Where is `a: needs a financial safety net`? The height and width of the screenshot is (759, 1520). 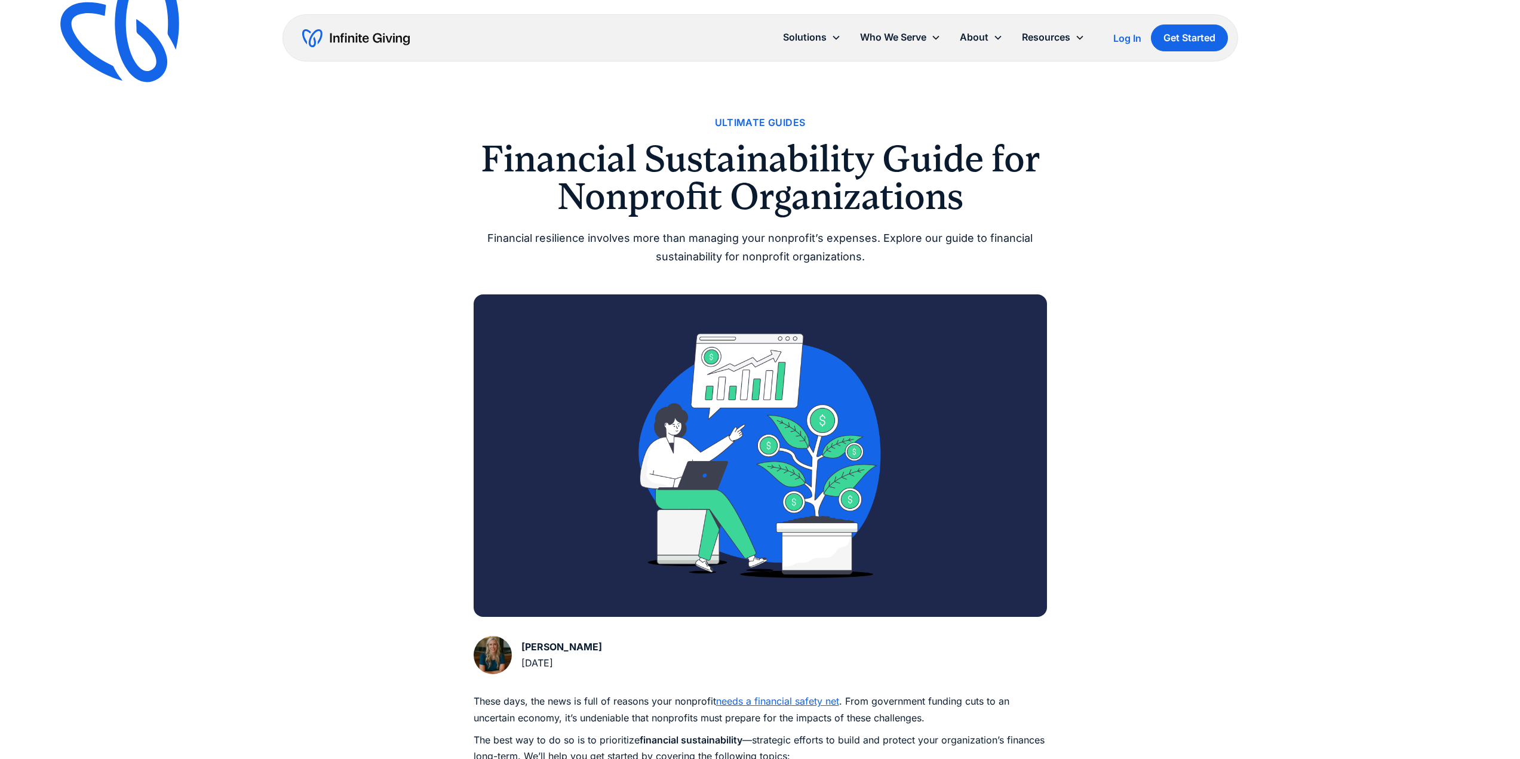 a: needs a financial safety net is located at coordinates (778, 701).